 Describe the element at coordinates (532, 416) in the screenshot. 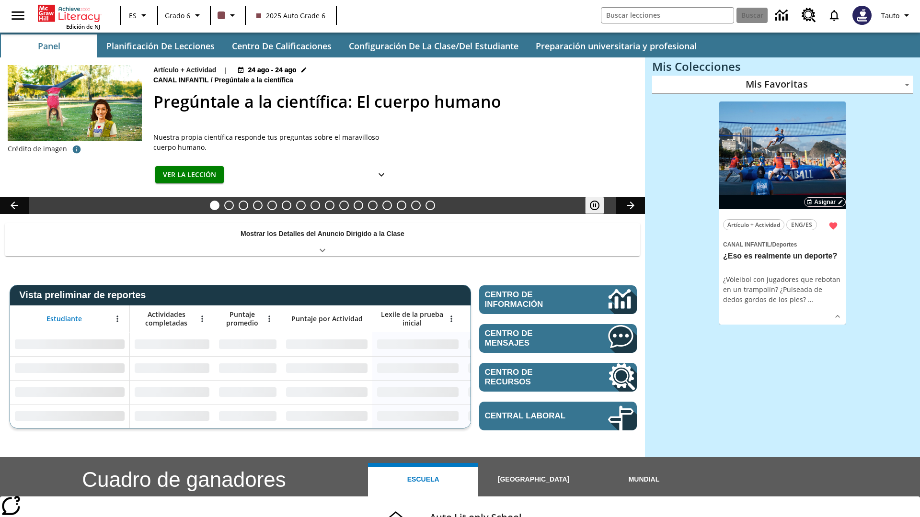

I see `span: Central laboral` at that location.